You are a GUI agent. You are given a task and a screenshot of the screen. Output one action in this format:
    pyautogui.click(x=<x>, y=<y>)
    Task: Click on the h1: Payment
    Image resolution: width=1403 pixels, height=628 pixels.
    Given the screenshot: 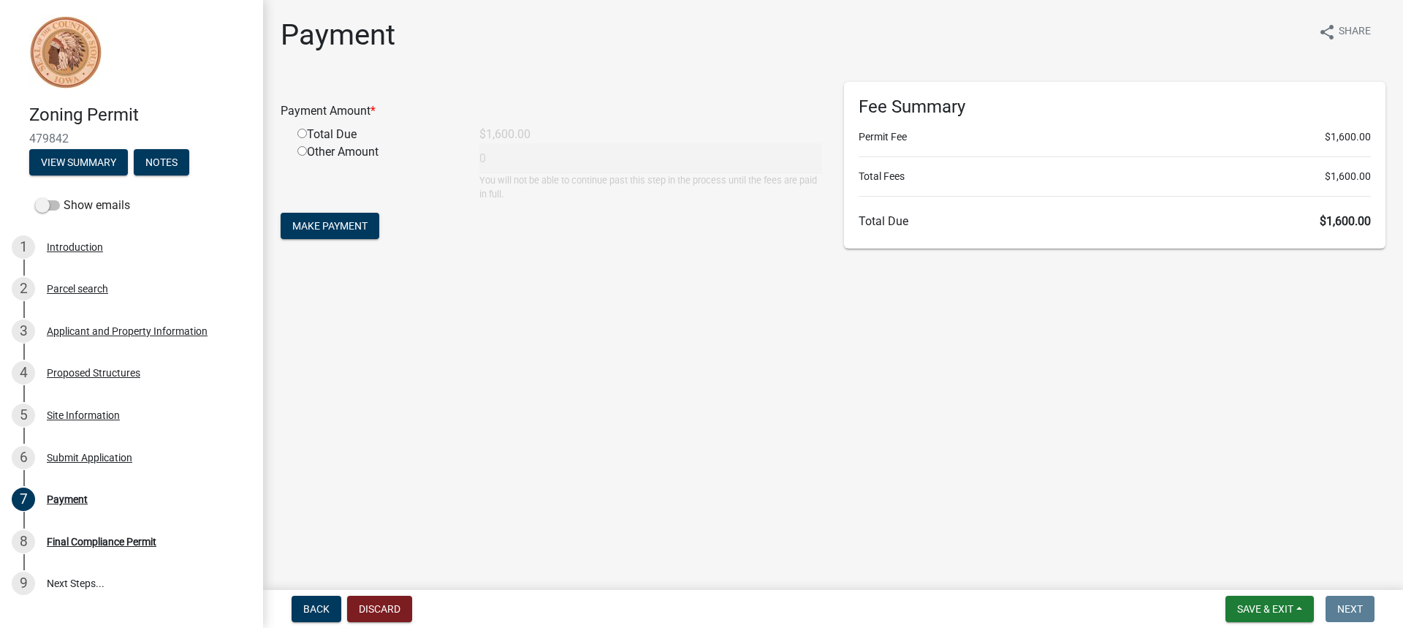 What is the action you would take?
    pyautogui.click(x=338, y=35)
    